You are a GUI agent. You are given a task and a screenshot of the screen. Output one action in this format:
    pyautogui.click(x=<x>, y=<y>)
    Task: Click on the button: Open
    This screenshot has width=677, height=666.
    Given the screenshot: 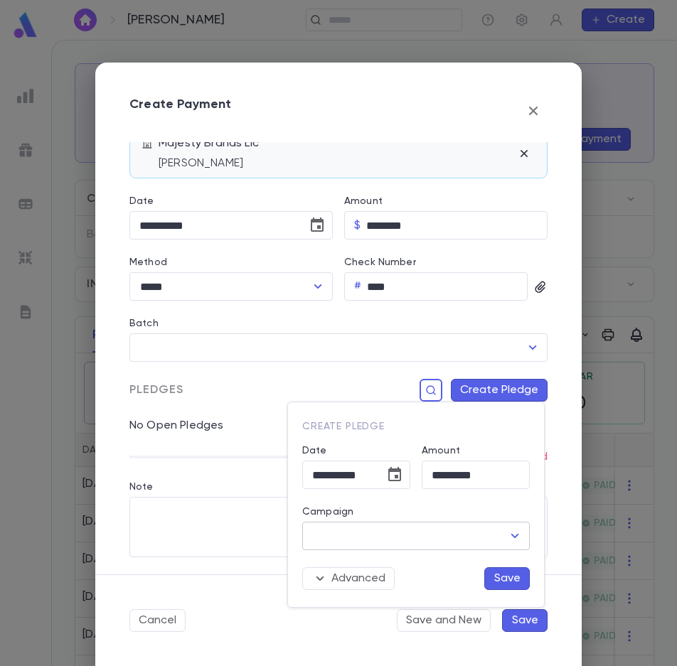 What is the action you would take?
    pyautogui.click(x=515, y=536)
    